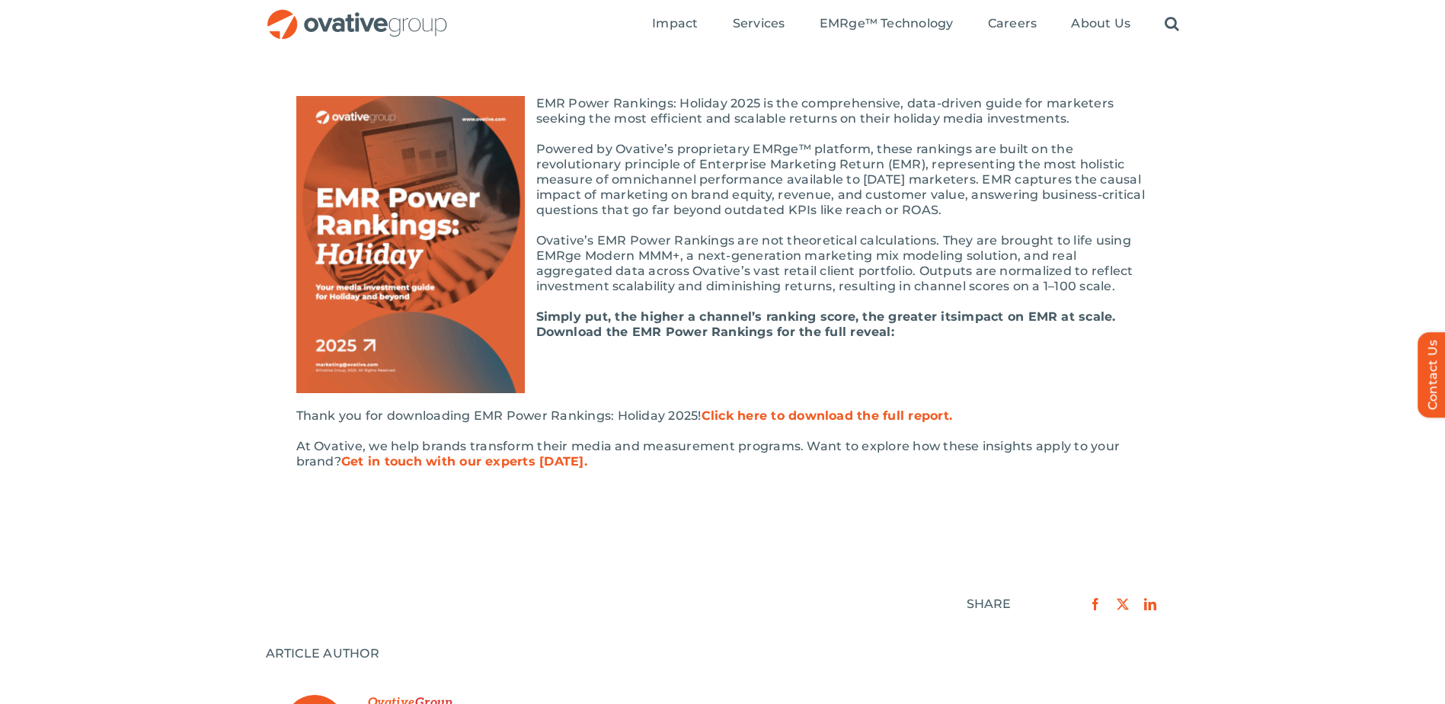  What do you see at coordinates (723, 180) in the screenshot?
I see `p: Powered by Ovative’s proprietary EMRge™ platform, these rankings are built on the revolutionary p...` at bounding box center [723, 180].